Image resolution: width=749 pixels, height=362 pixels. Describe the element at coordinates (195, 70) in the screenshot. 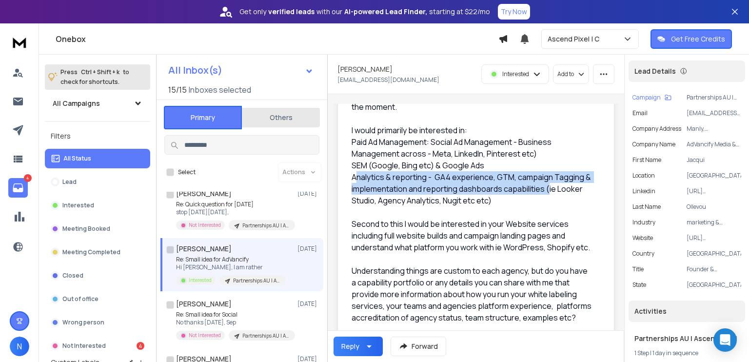

I see `h1: All Inbox(s)` at that location.